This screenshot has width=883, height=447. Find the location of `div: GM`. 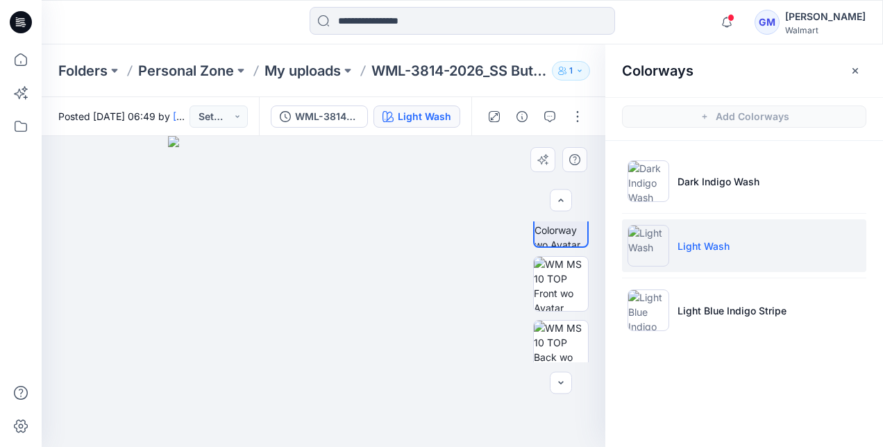

div: GM is located at coordinates (767, 22).